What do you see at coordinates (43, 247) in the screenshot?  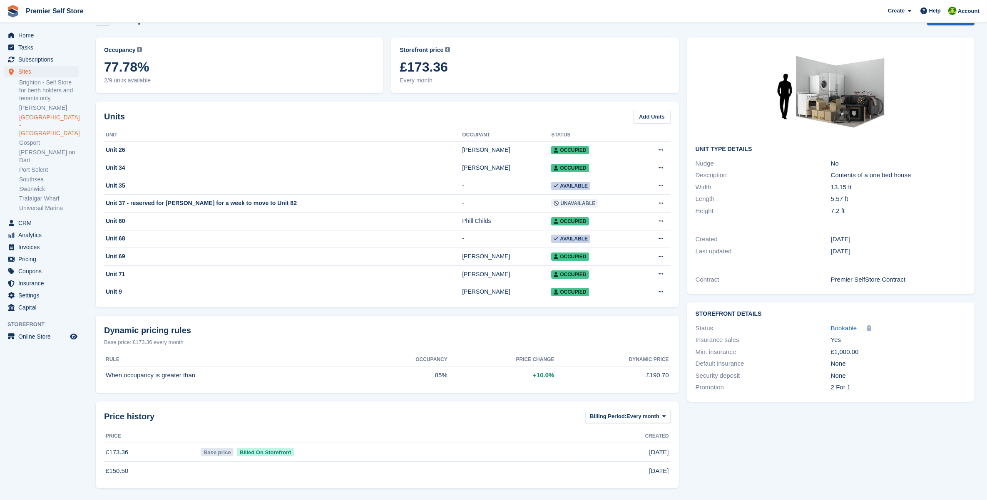 I see `span: Invoices` at bounding box center [43, 247].